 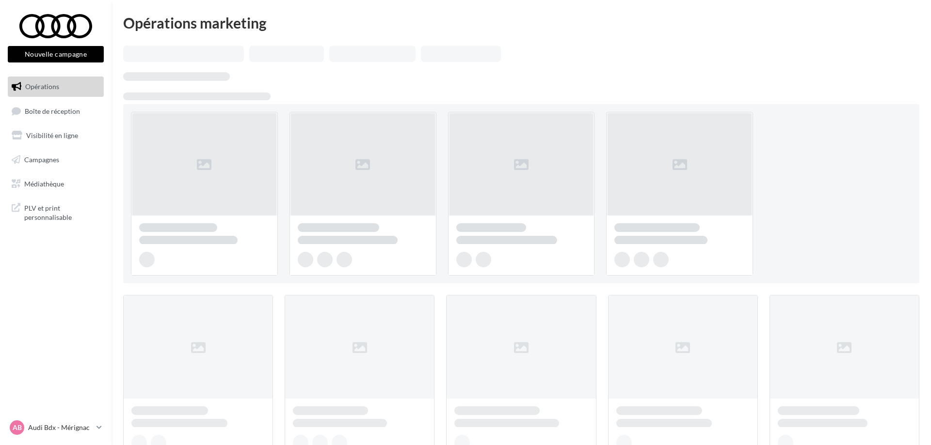 I want to click on p: Audi Bdx - Mérignac, so click(x=60, y=428).